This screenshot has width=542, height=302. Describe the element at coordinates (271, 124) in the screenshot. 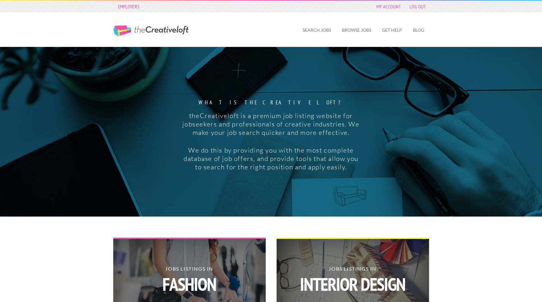

I see `p: theCreativeloft is a premium job listing website for jobseekers and professionals of creative ind...` at that location.